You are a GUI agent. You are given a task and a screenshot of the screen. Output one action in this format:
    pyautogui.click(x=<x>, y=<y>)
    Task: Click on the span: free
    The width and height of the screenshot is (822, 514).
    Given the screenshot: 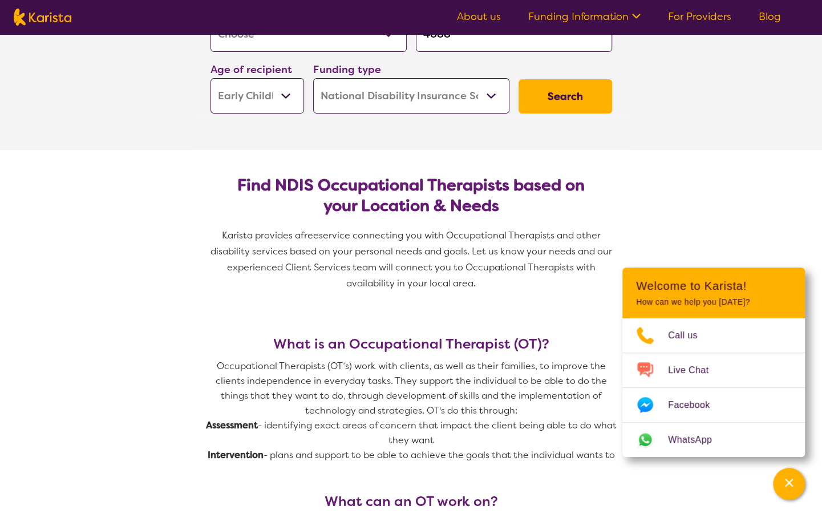 What is the action you would take?
    pyautogui.click(x=310, y=235)
    